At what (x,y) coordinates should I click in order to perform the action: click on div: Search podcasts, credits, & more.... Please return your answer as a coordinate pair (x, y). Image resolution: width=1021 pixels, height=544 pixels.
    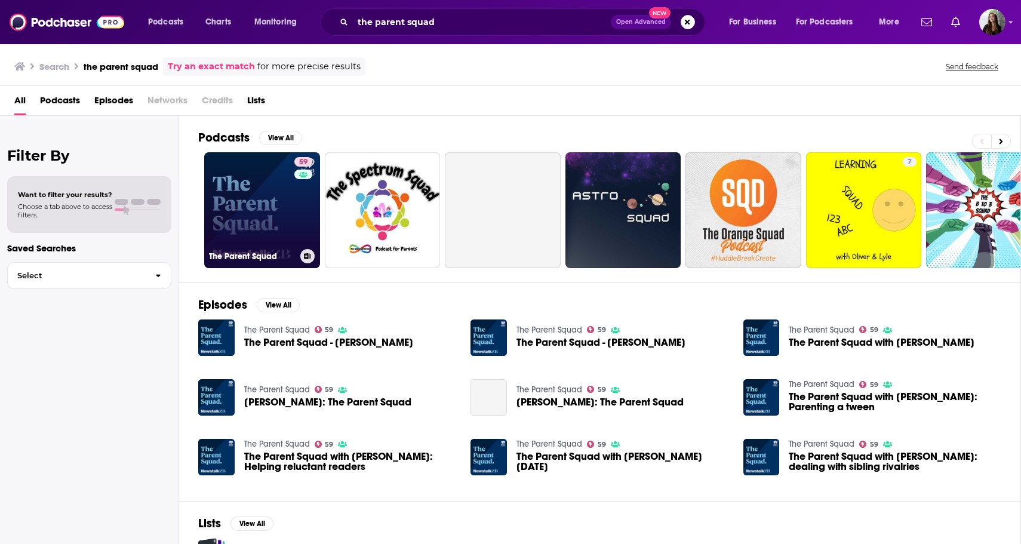
    Looking at the image, I should click on (524, 22).